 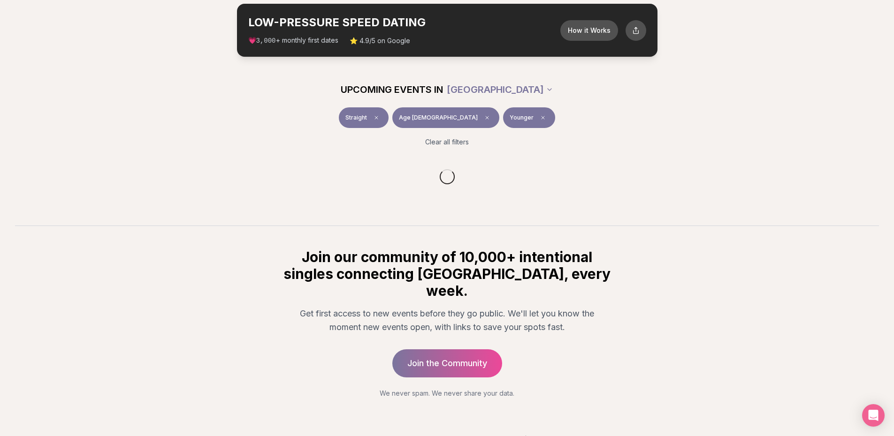 I want to click on span: Straight, so click(x=356, y=118).